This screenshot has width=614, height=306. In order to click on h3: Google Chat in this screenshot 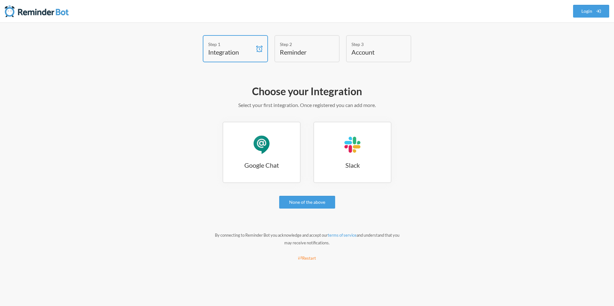, I will do `click(262, 165)`.